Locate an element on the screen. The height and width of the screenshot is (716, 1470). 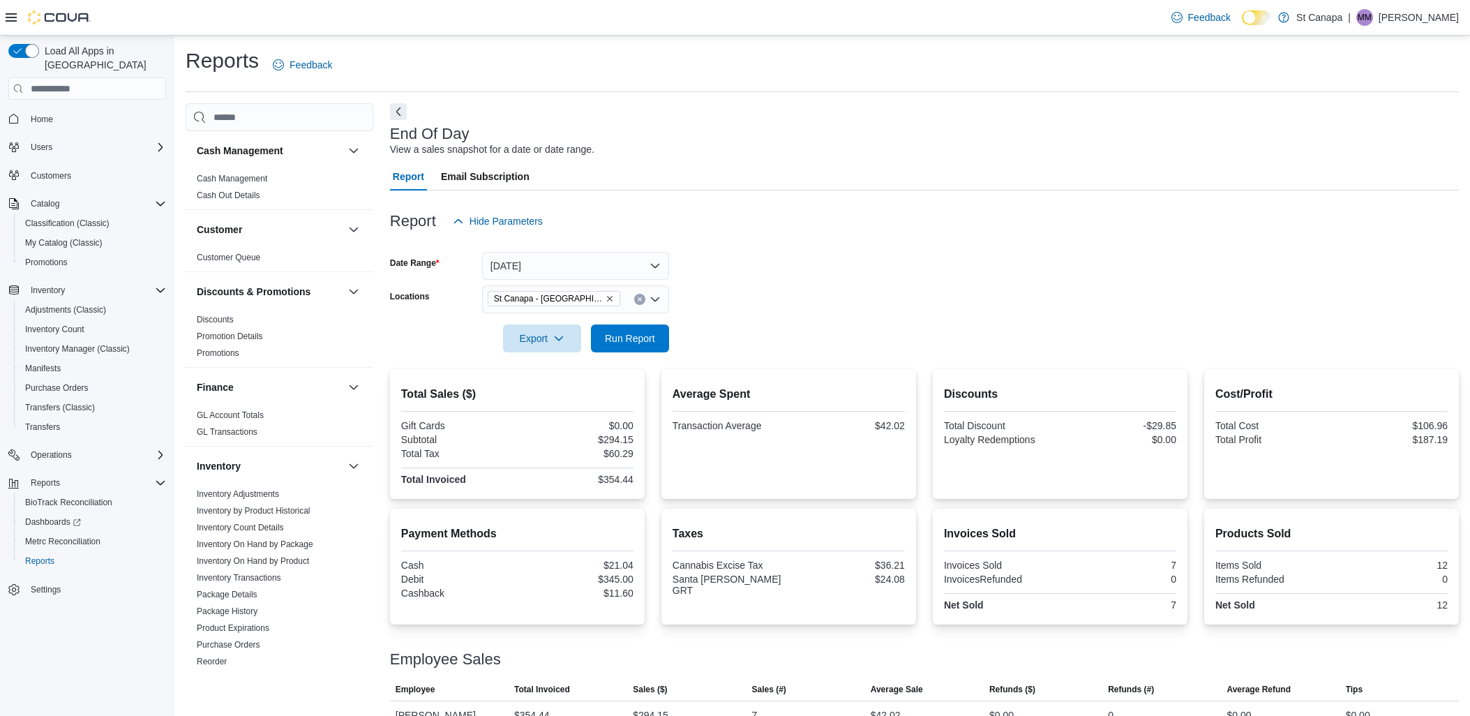
div: Cashback is located at coordinates (458, 593).